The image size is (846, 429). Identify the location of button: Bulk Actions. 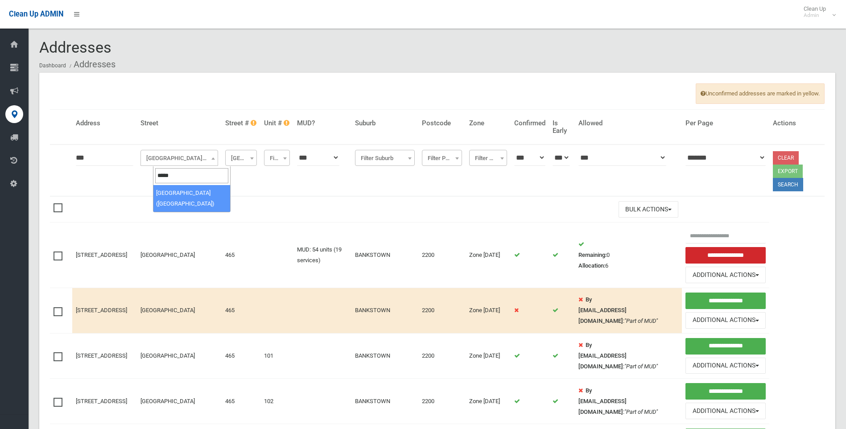
(649, 209).